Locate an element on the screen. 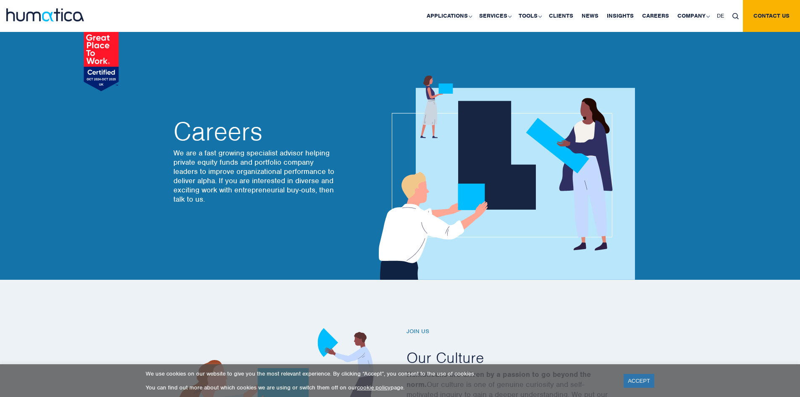 This screenshot has height=397, width=800. p: We are a fast growing specialist advisor helping private equity funds and portfolio company leade... is located at coordinates (255, 176).